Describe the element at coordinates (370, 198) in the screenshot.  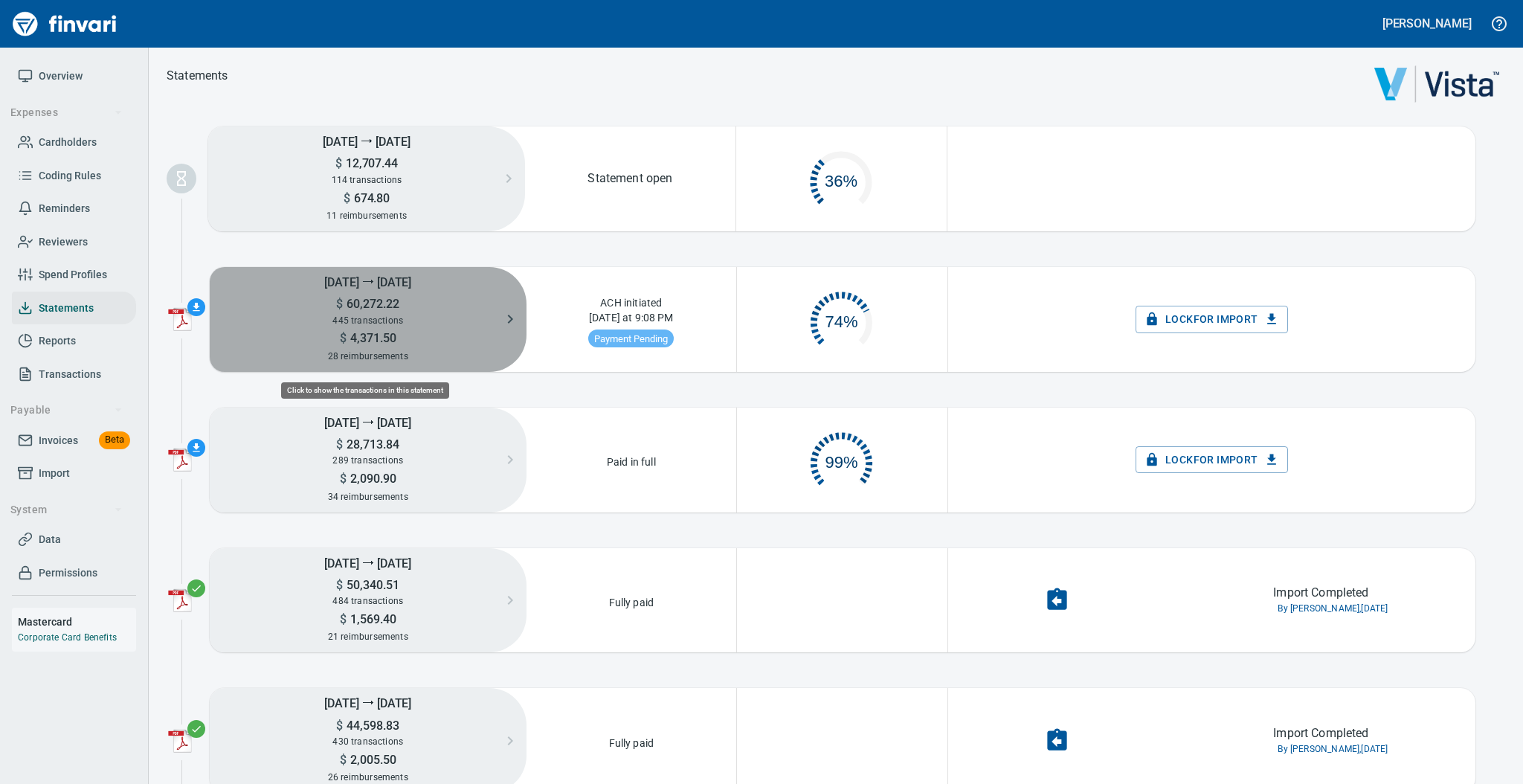
I see `span: 674.80` at that location.